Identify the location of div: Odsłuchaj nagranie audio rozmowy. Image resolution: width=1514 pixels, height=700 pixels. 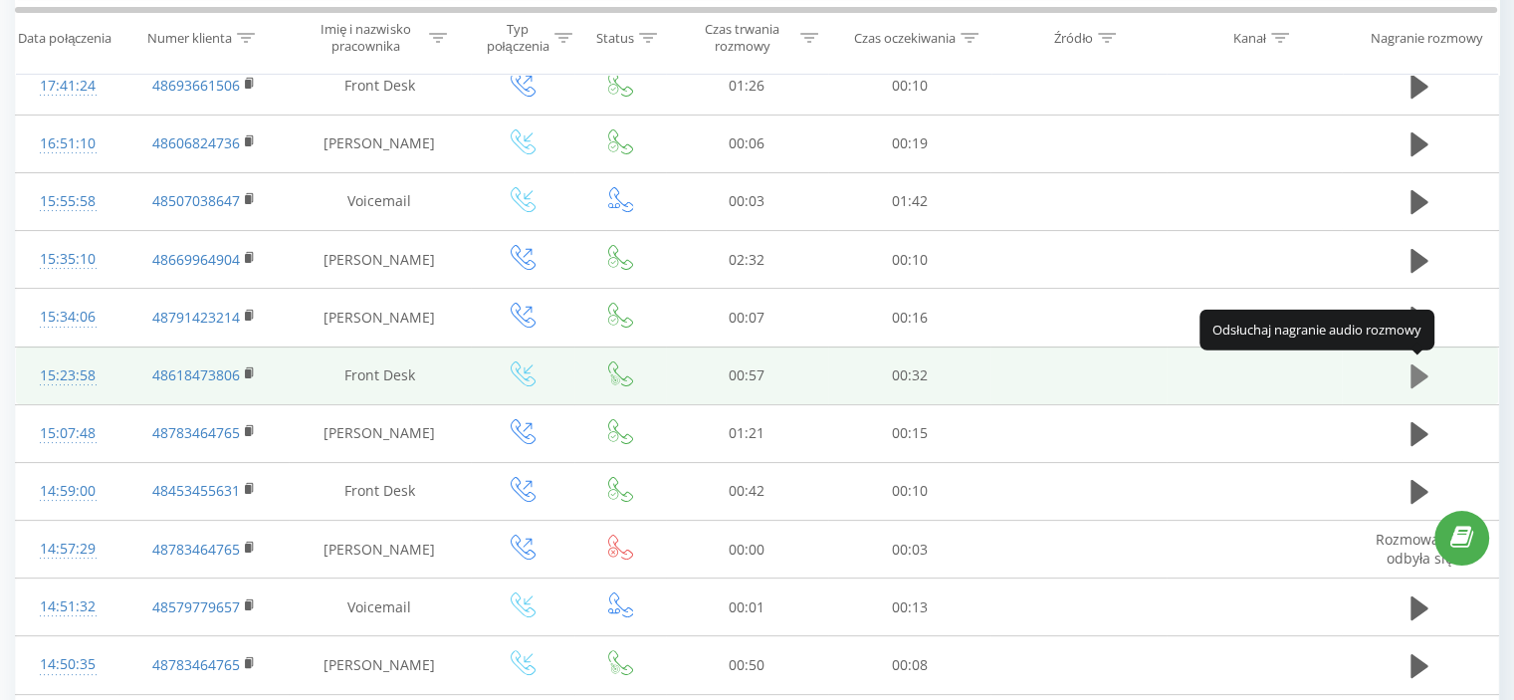
(1317, 329).